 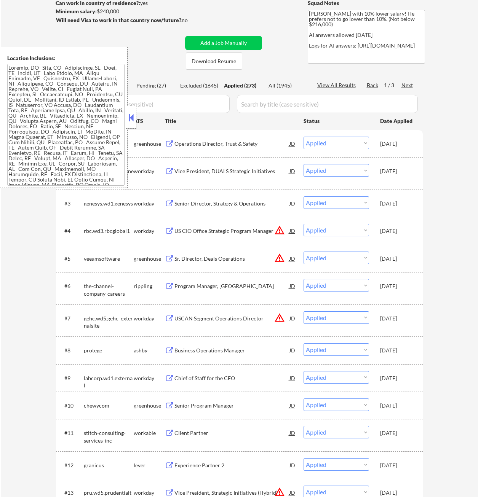 What do you see at coordinates (71, 433) in the screenshot?
I see `div: #11` at bounding box center [71, 433].